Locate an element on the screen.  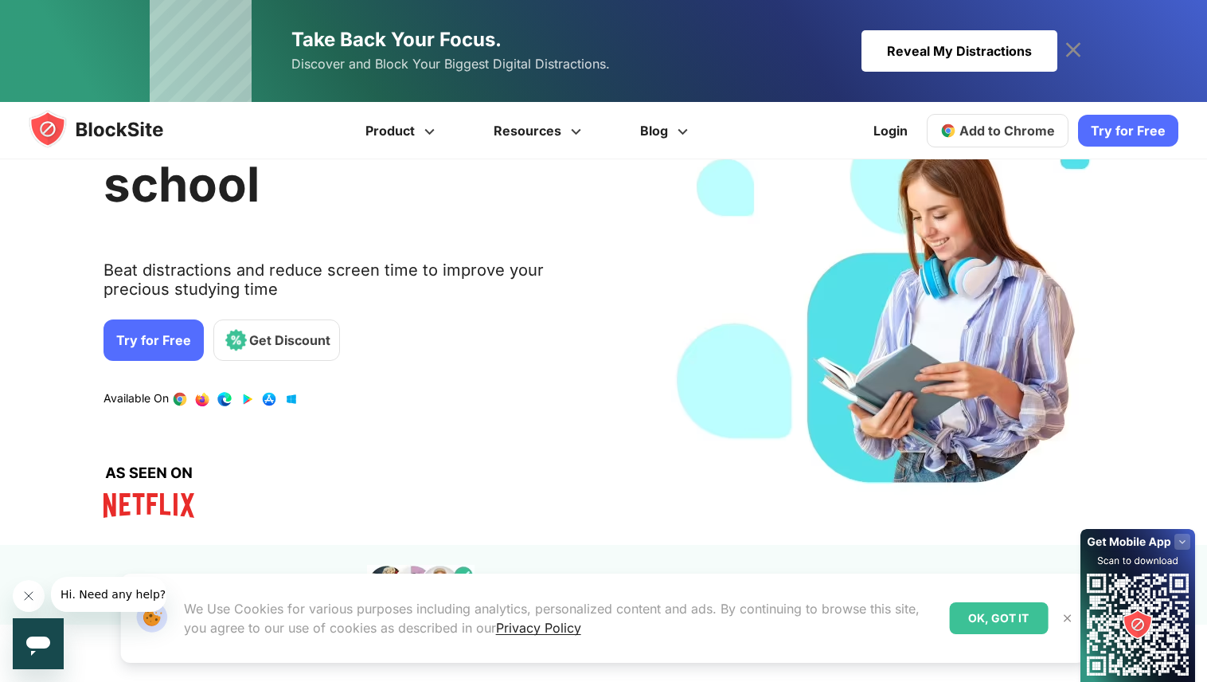
p: We Use Cookies for various purposes including analytics, personalized content and ads. By continu... is located at coordinates (560, 618).